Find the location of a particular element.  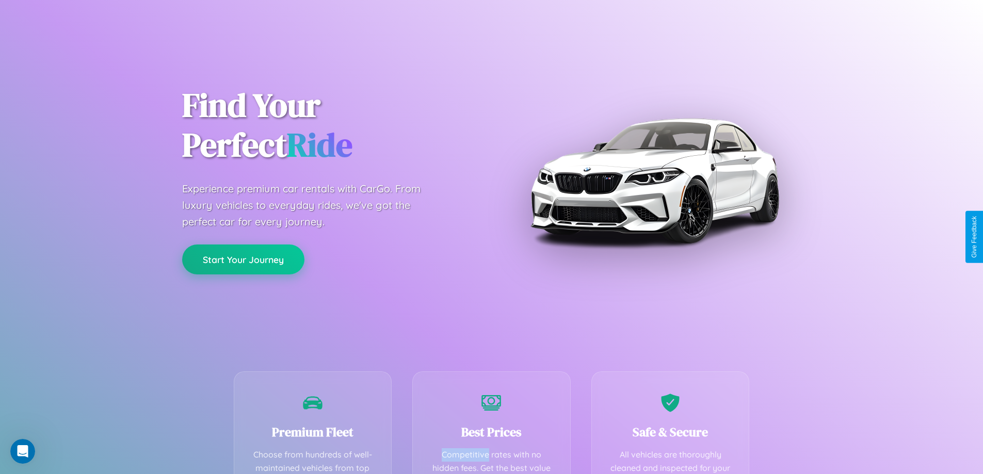

span: Ride is located at coordinates (319, 144).